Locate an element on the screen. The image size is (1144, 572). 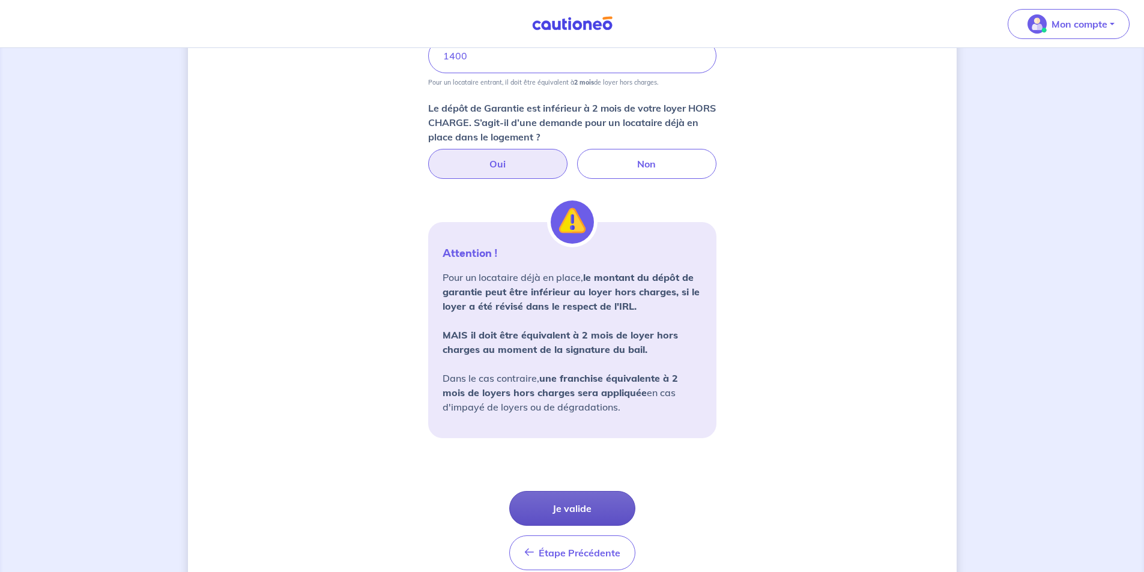
p: Pour un locataire entrant, il doit être équivalent à de loyer hors charges. is located at coordinates (543, 82).